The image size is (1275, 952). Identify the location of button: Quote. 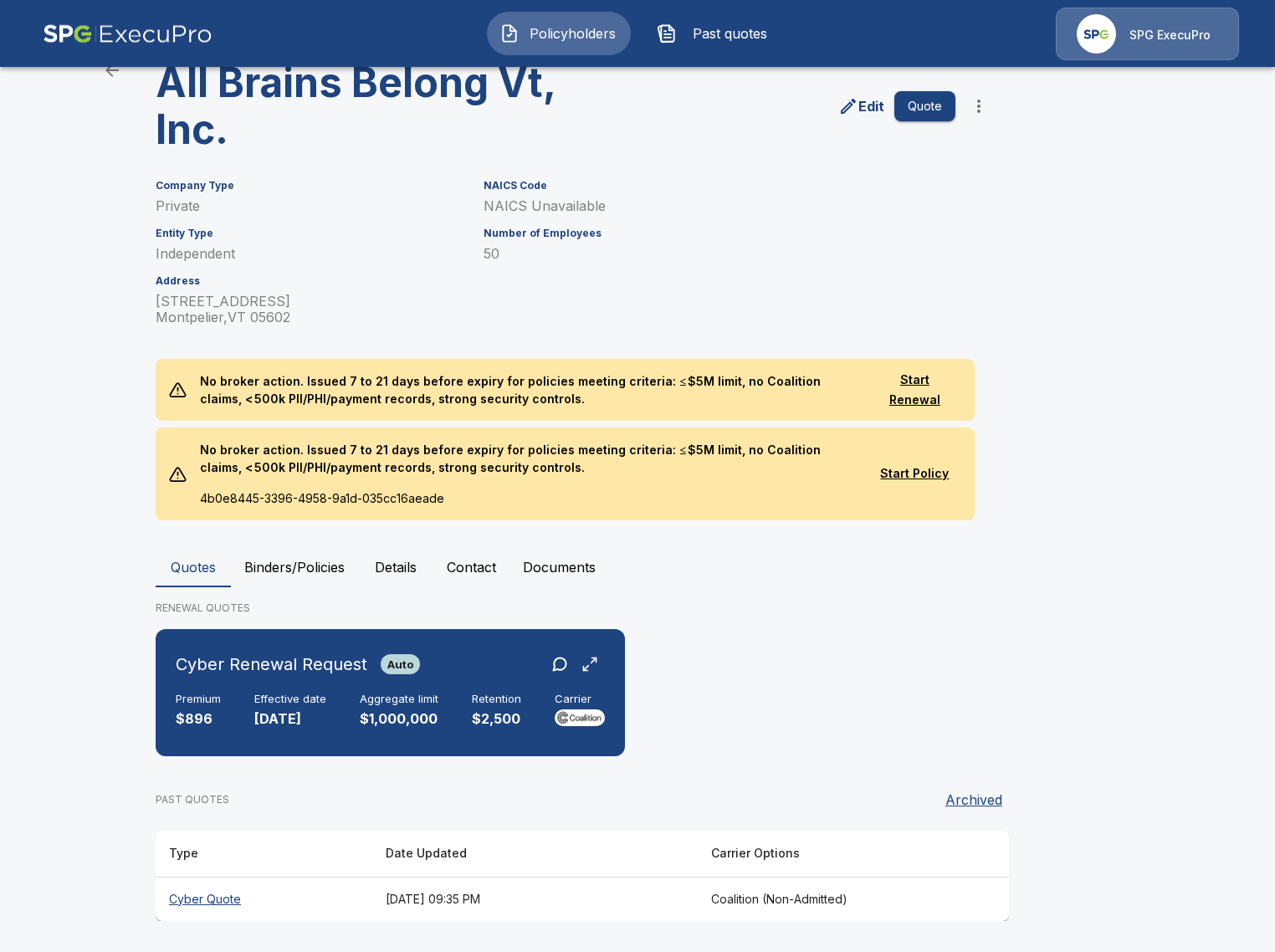
(924, 106).